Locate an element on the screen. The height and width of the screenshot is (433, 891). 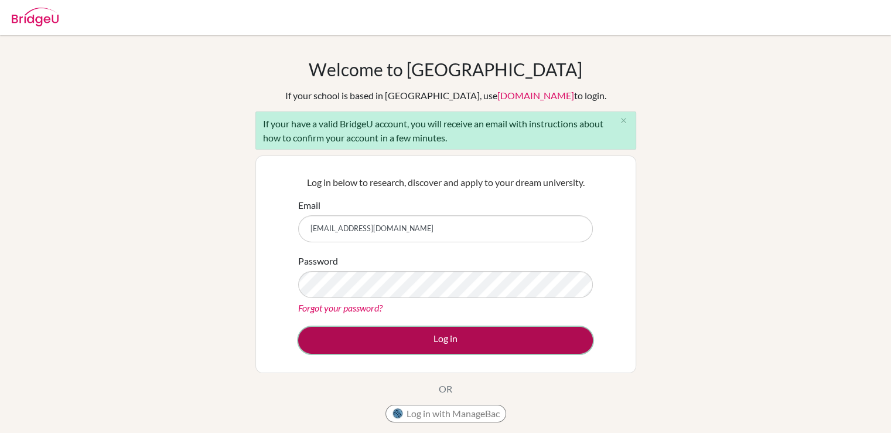
button: Close is located at coordinates (624, 121).